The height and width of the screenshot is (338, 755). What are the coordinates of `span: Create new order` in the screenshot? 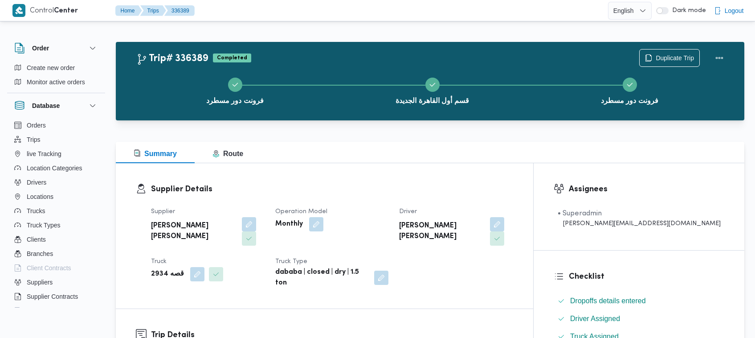 It's located at (51, 68).